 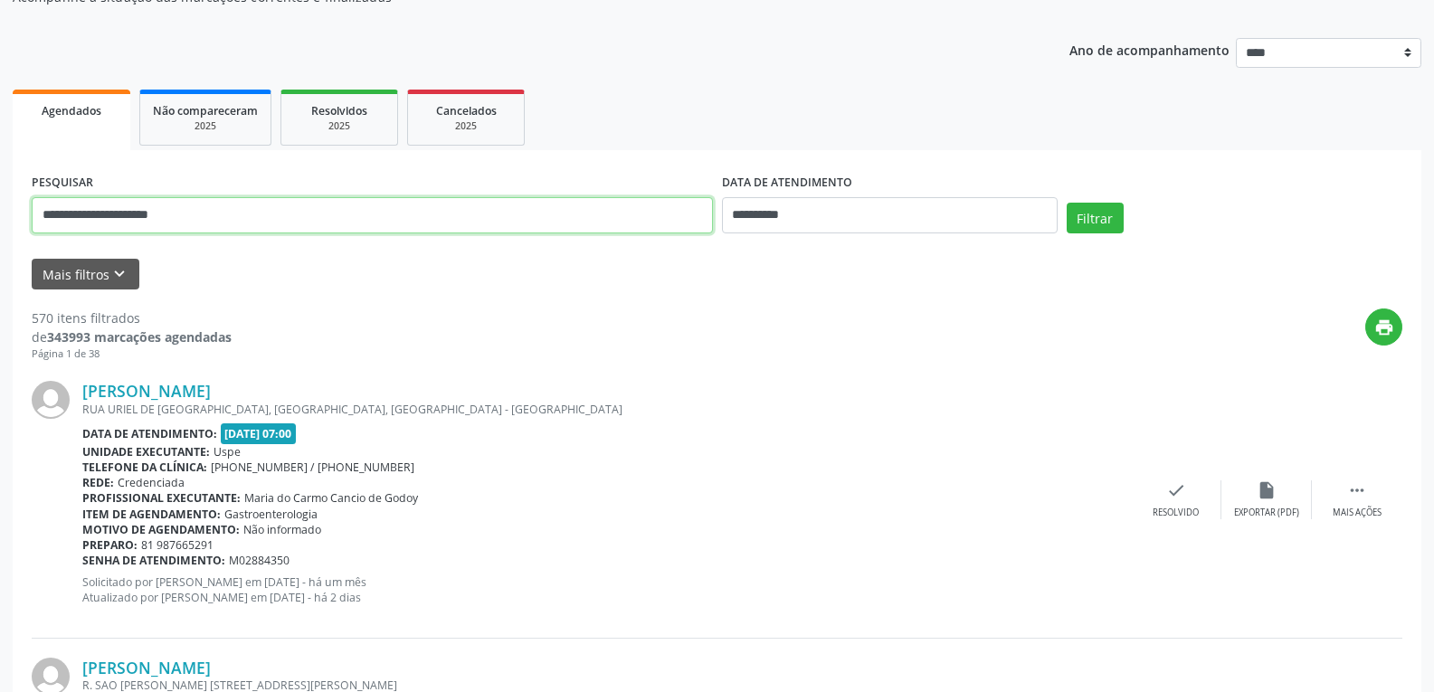 What do you see at coordinates (161, 497) in the screenshot?
I see `b: Profissional executante:` at bounding box center [161, 497].